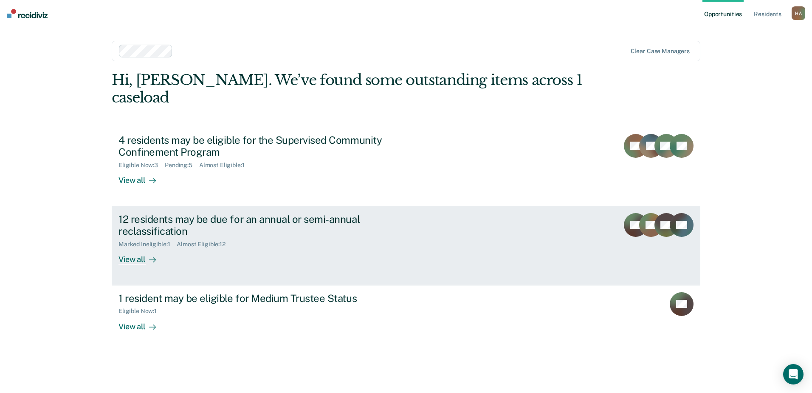 The height and width of the screenshot is (393, 812). What do you see at coordinates (660, 51) in the screenshot?
I see `div: Clear case managers` at bounding box center [660, 51].